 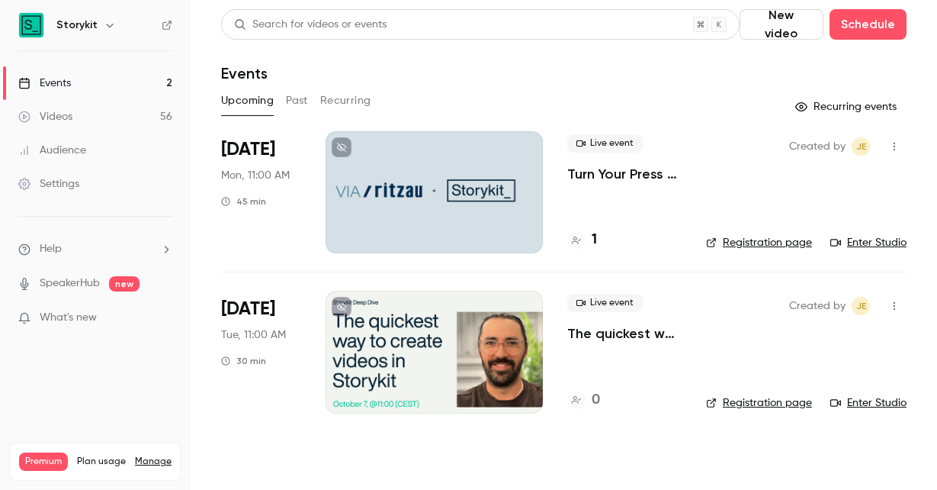 I want to click on button: New video, so click(x=782, y=24).